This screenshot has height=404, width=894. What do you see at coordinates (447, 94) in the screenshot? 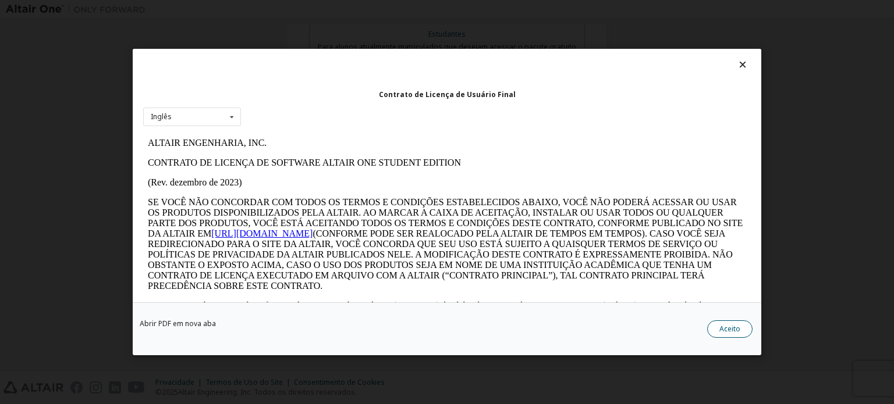
I see `font: Contrato de Licença de Usuário Final` at bounding box center [447, 94].